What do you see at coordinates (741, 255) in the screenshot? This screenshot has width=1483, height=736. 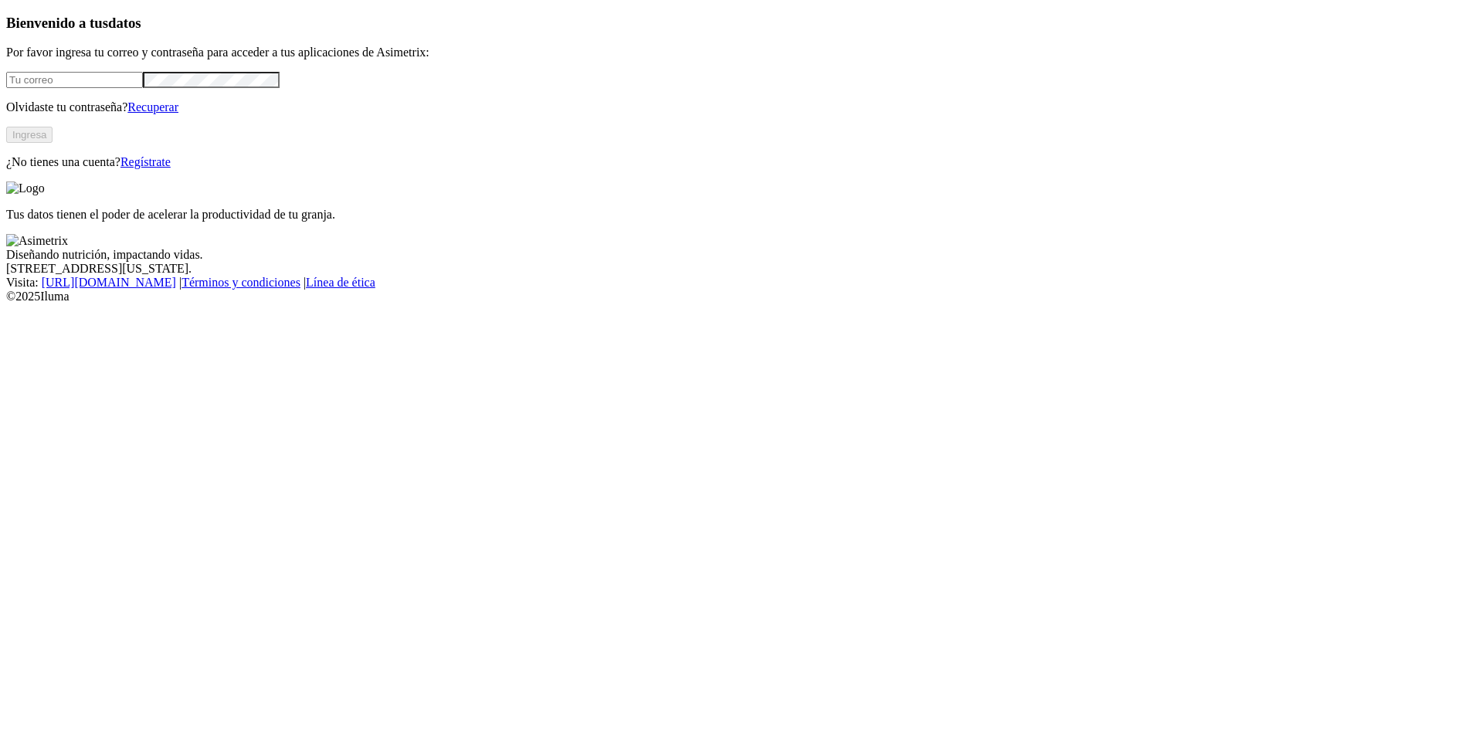 I see `div: Diseñando nutrición, impactando vidas.` at bounding box center [741, 255].